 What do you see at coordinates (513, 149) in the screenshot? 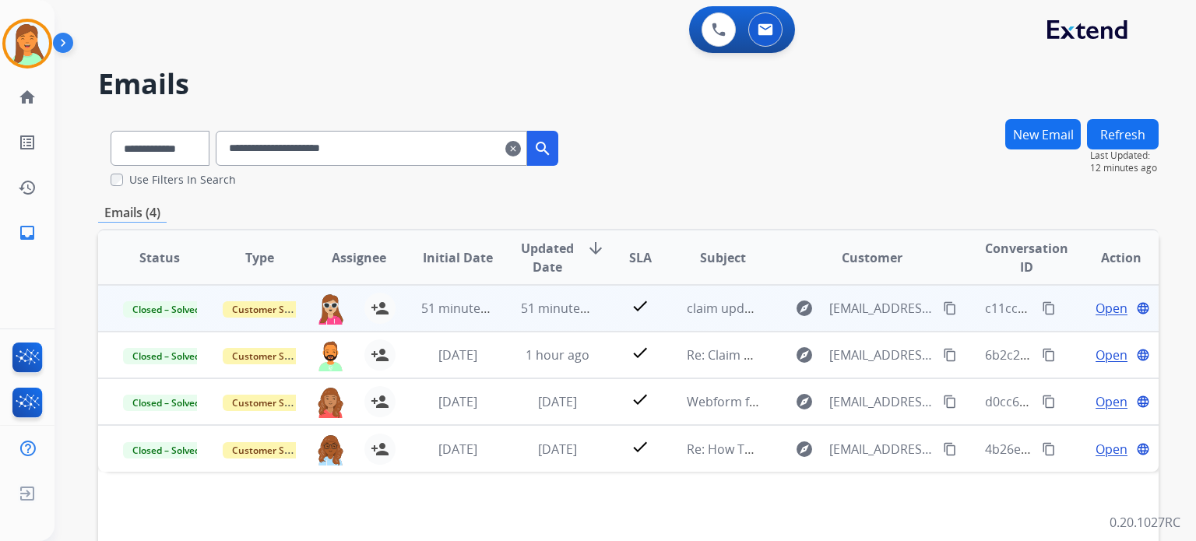
I see `mat-icon: clear` at bounding box center [513, 149].